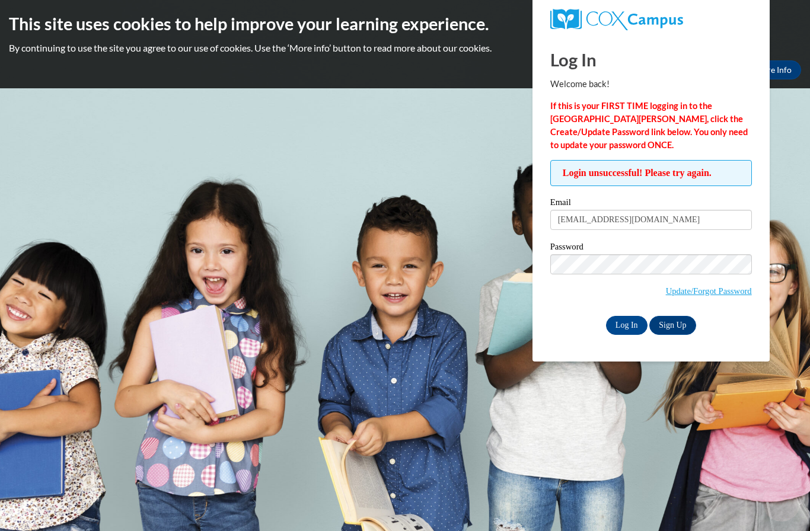 The width and height of the screenshot is (810, 531). I want to click on label: Email, so click(651, 204).